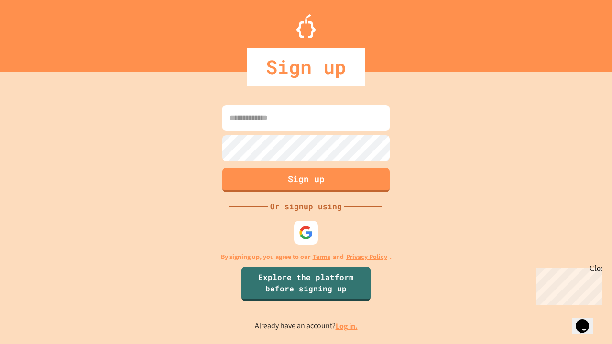 The height and width of the screenshot is (344, 612). I want to click on a: Terms, so click(321, 257).